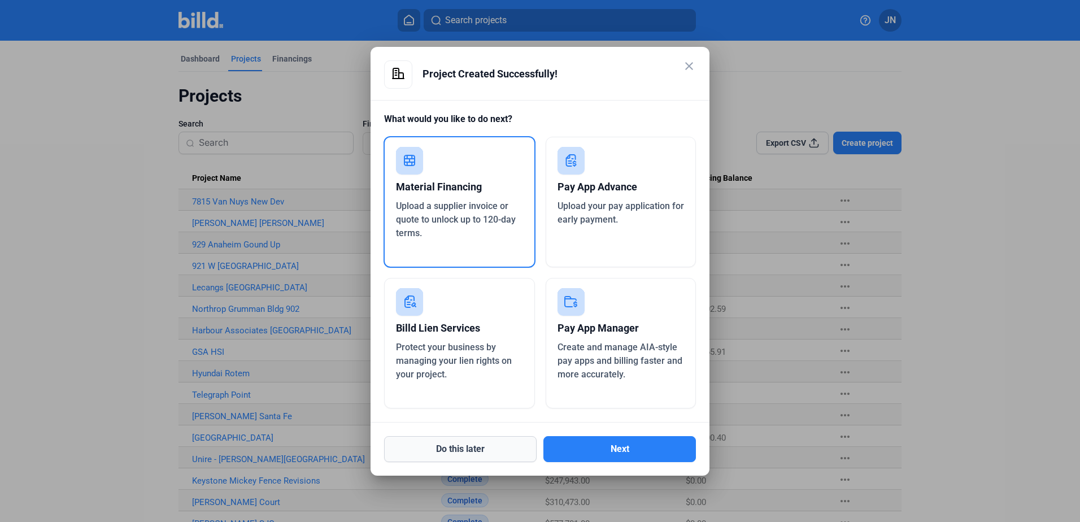 This screenshot has width=1080, height=522. Describe the element at coordinates (459, 187) in the screenshot. I see `div: Material Financing` at that location.